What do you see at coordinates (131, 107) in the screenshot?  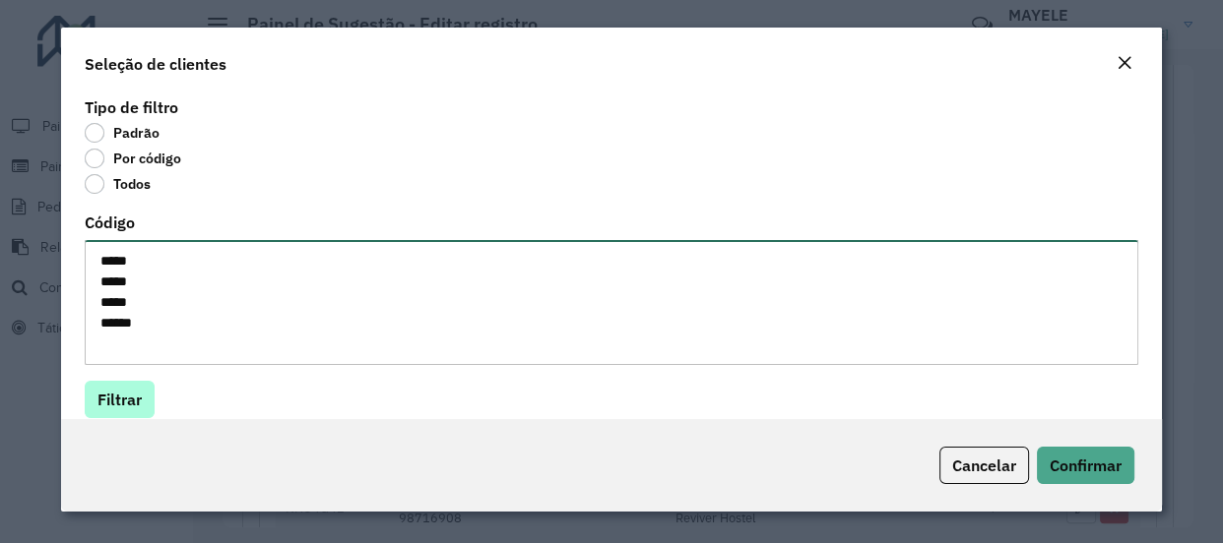 I see `label: Tipo de filtro` at bounding box center [131, 107].